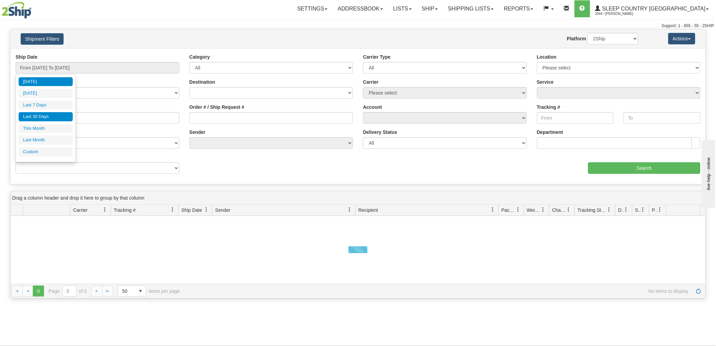 The height and width of the screenshot is (346, 716). What do you see at coordinates (38, 291) in the screenshot?
I see `span: Page 0` at bounding box center [38, 291].